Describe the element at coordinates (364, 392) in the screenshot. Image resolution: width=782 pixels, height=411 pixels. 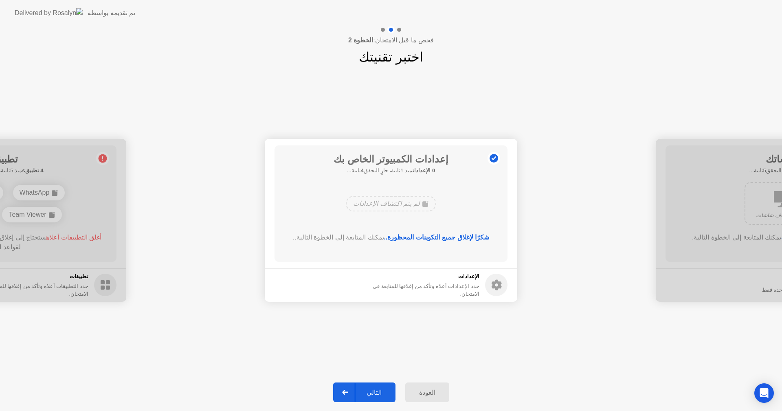
I see `button: التالي` at that location.